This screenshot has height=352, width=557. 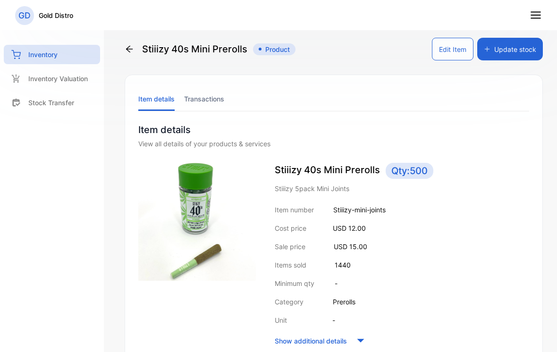 What do you see at coordinates (290, 265) in the screenshot?
I see `p: Items sold` at bounding box center [290, 265].